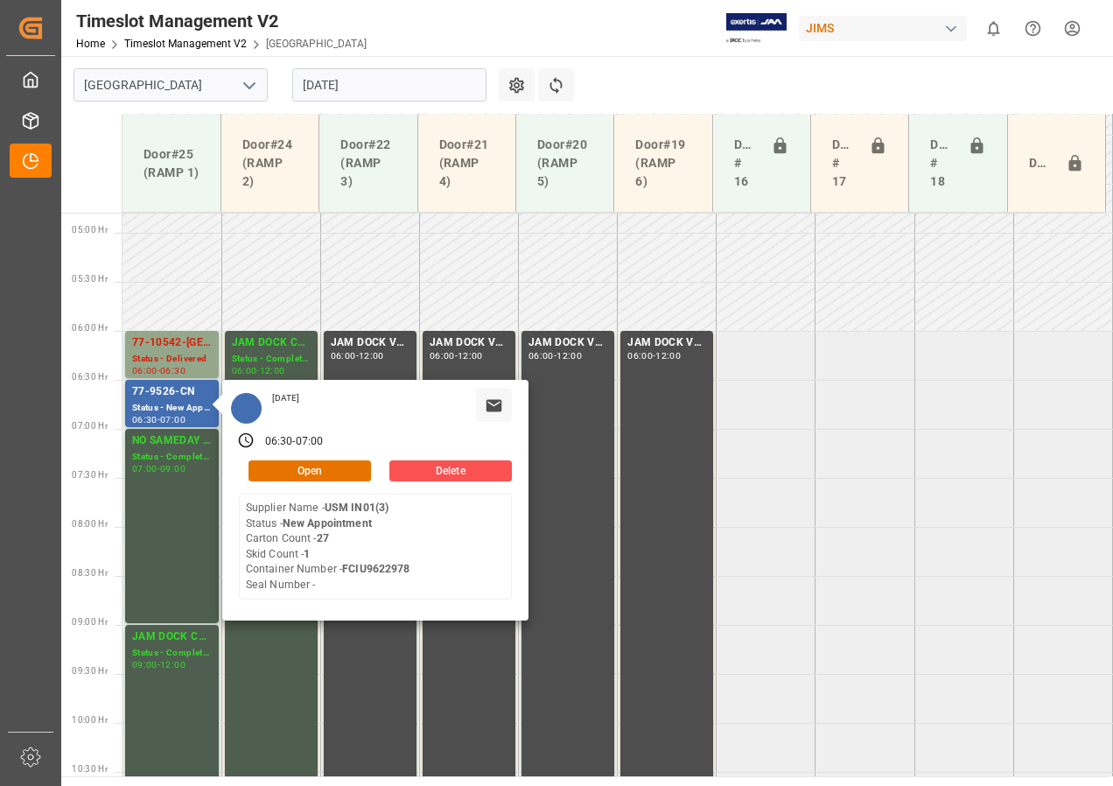  I want to click on span: 06:00 Hr, so click(89, 327).